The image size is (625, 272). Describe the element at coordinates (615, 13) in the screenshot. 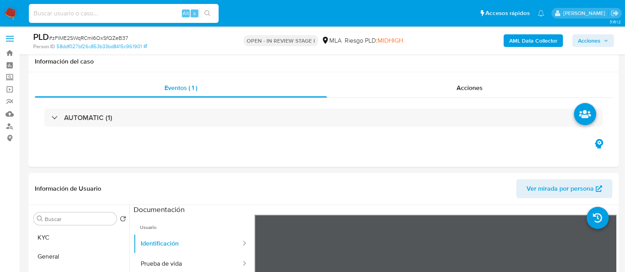

I see `a: Salir` at that location.